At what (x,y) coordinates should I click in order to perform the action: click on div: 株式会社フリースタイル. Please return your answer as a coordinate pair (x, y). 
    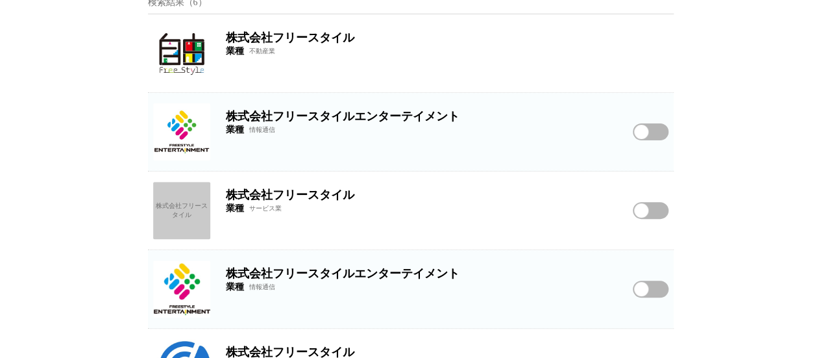
    Looking at the image, I should click on (182, 210).